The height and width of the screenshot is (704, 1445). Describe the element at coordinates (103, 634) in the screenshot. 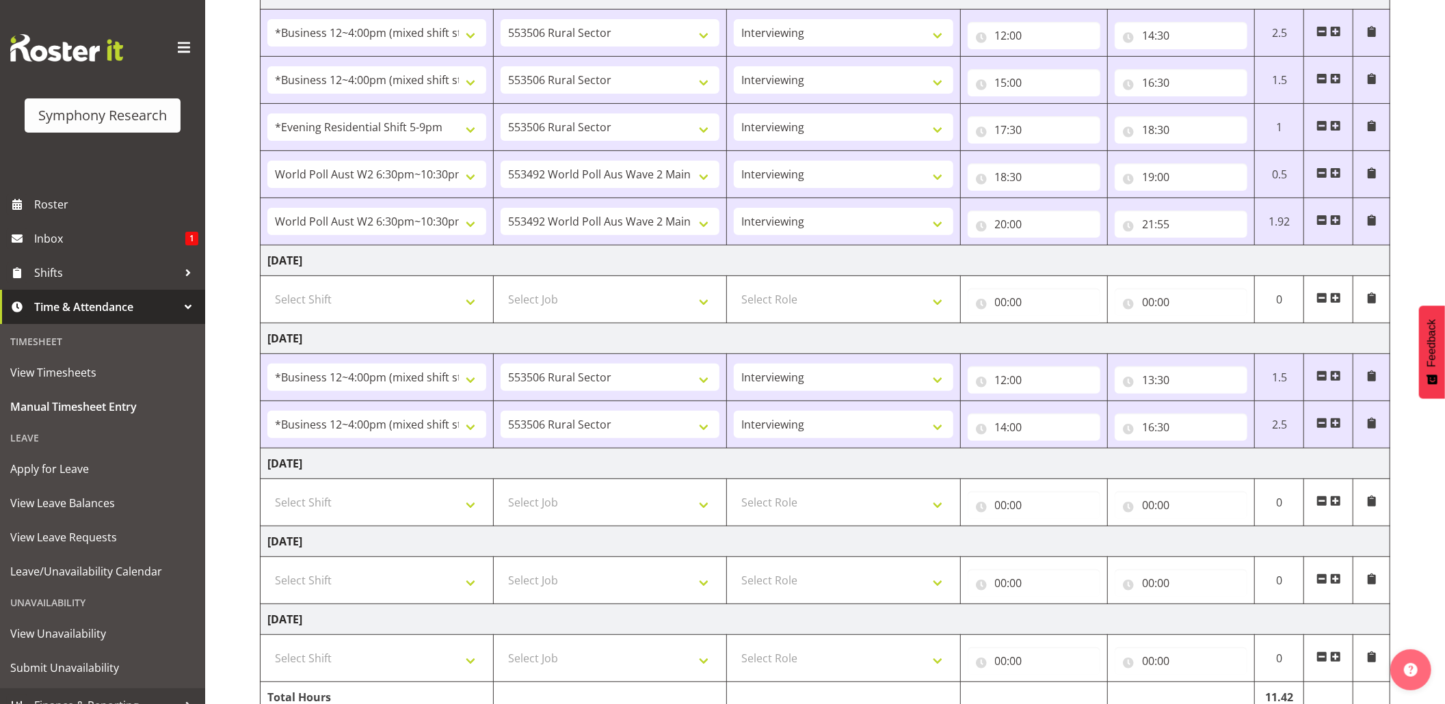

I see `span: View Unavailability` at that location.